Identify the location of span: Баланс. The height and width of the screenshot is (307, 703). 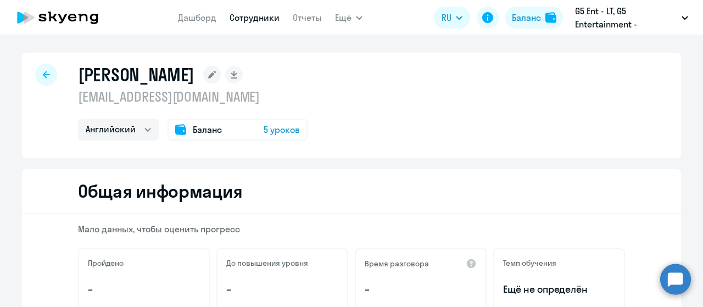
(207, 130).